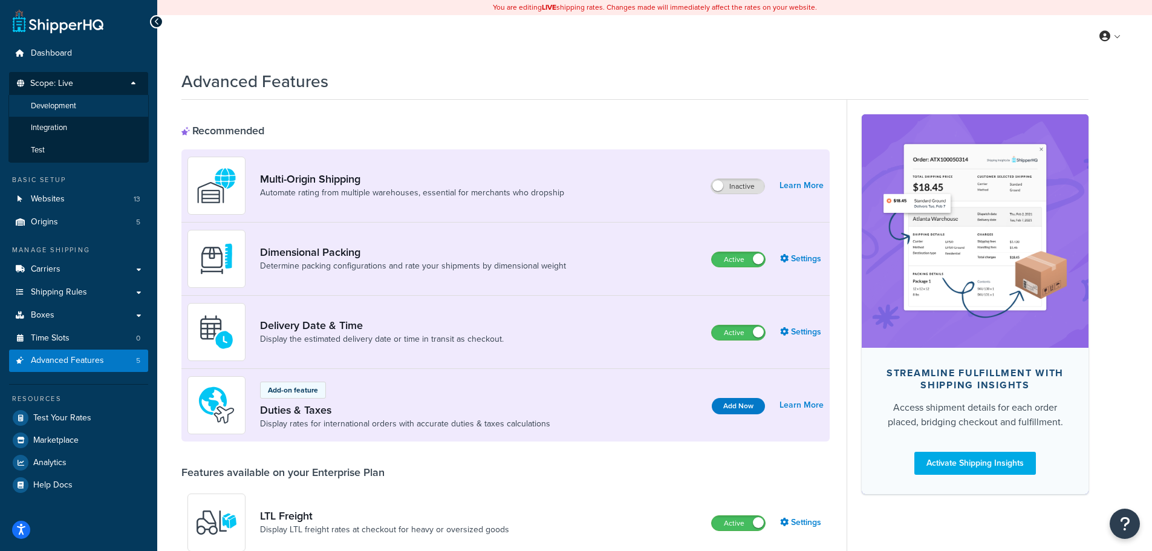 The height and width of the screenshot is (551, 1152). Describe the element at coordinates (56, 440) in the screenshot. I see `span: Marketplace` at that location.